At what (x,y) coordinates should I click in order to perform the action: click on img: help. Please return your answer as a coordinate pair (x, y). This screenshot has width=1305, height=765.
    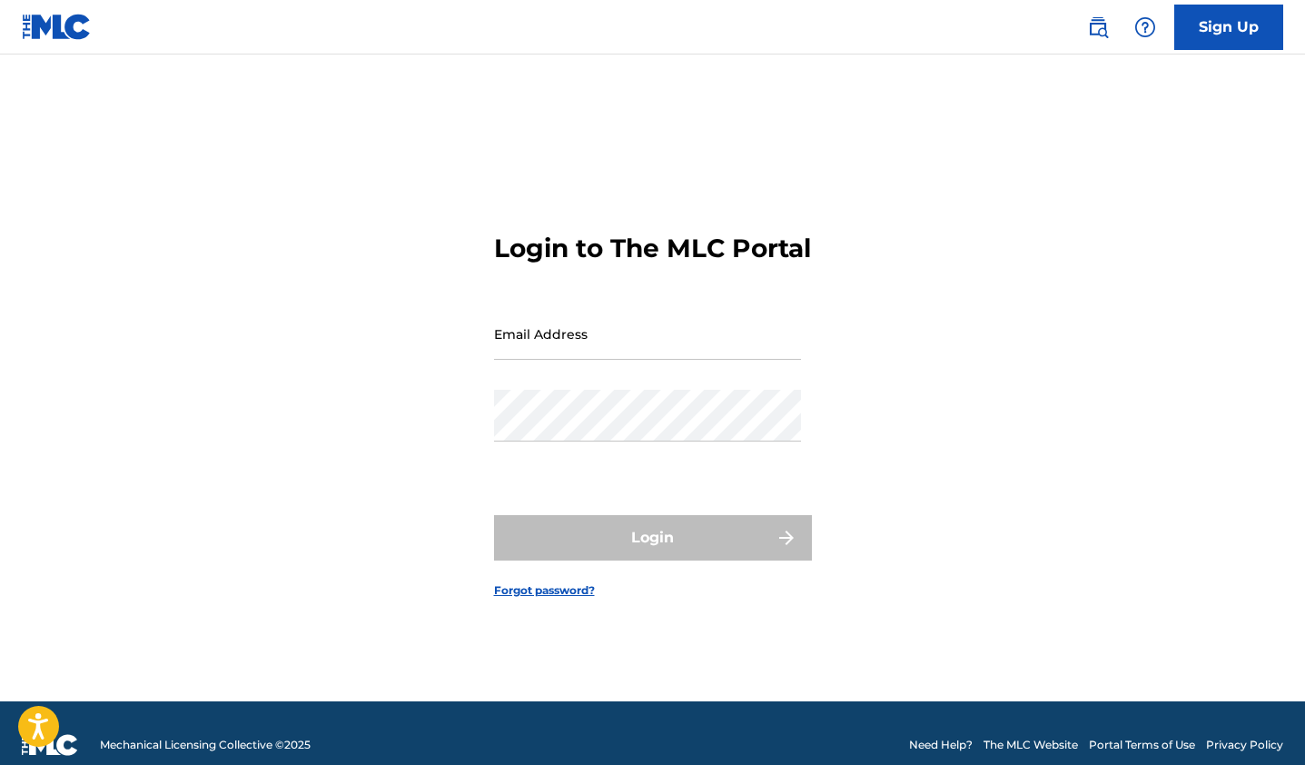
    Looking at the image, I should click on (1145, 27).